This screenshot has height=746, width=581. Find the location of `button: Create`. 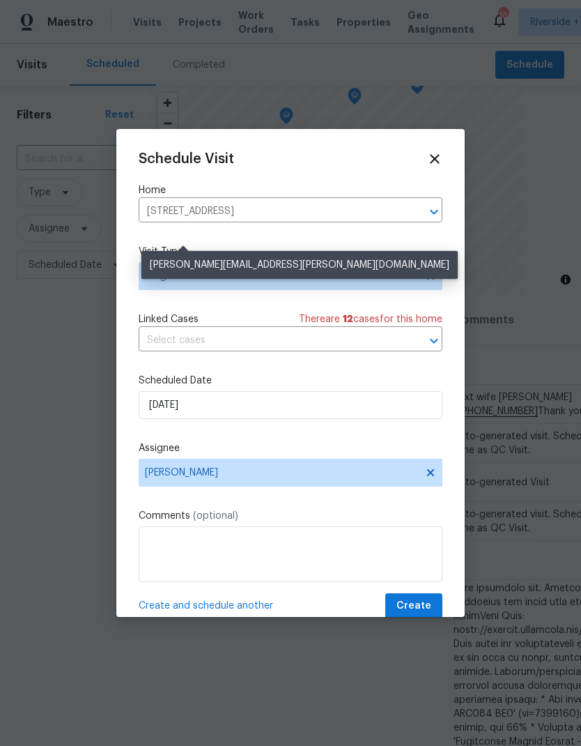

button: Create is located at coordinates (414, 606).